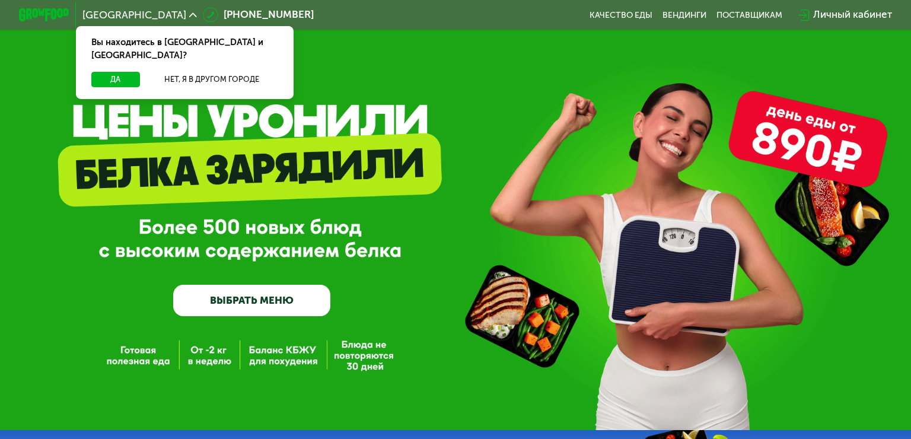  Describe the element at coordinates (852, 15) in the screenshot. I see `div: Личный кабинет` at that location.